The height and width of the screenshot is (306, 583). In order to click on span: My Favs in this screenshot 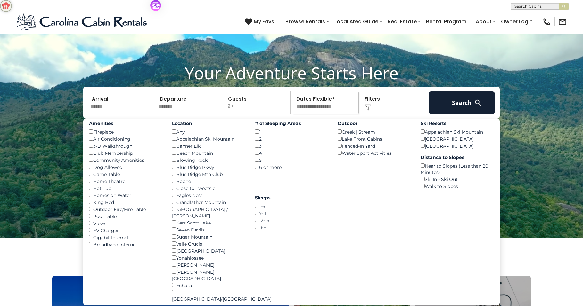, I will do `click(264, 21)`.